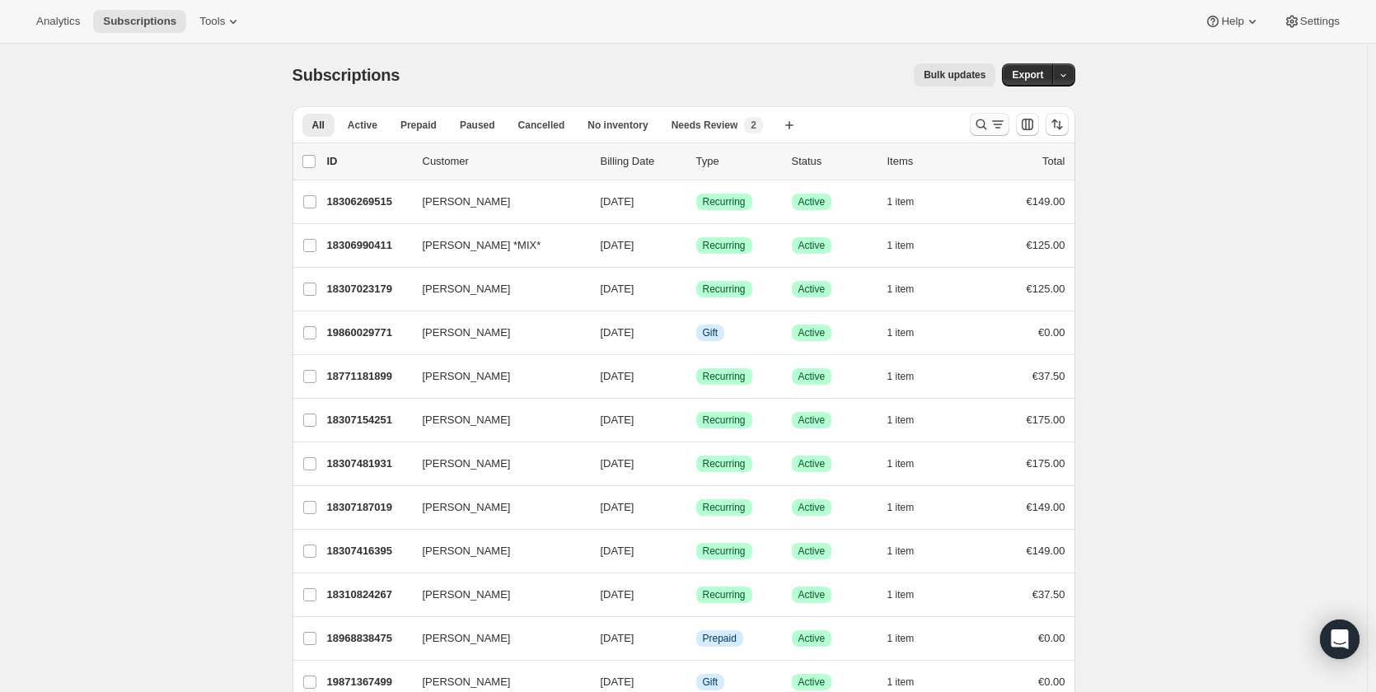 The image size is (1376, 692). What do you see at coordinates (139, 21) in the screenshot?
I see `button: Subscriptions` at bounding box center [139, 21].